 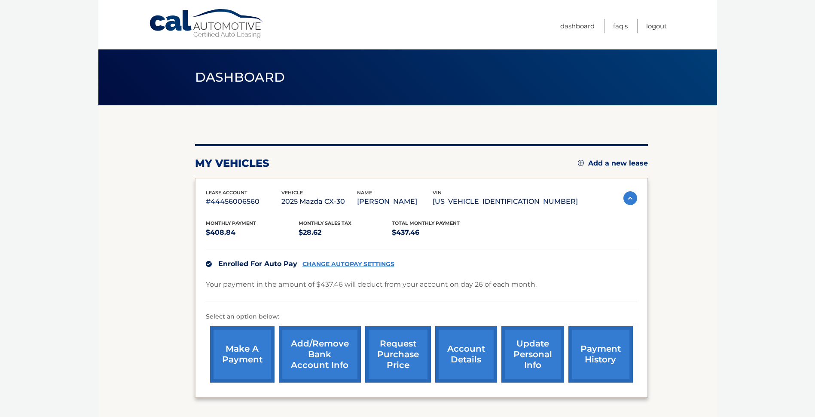 I want to click on span: vehicle, so click(x=292, y=192).